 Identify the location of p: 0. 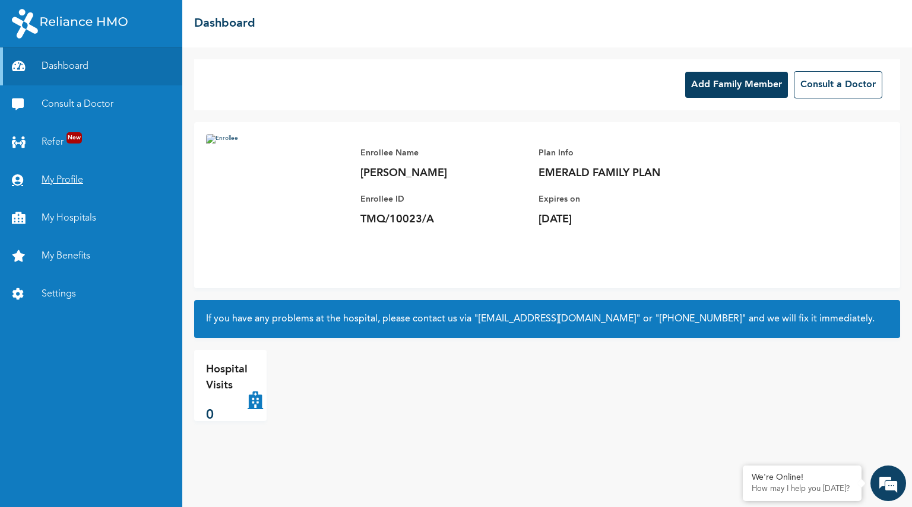
(227, 415).